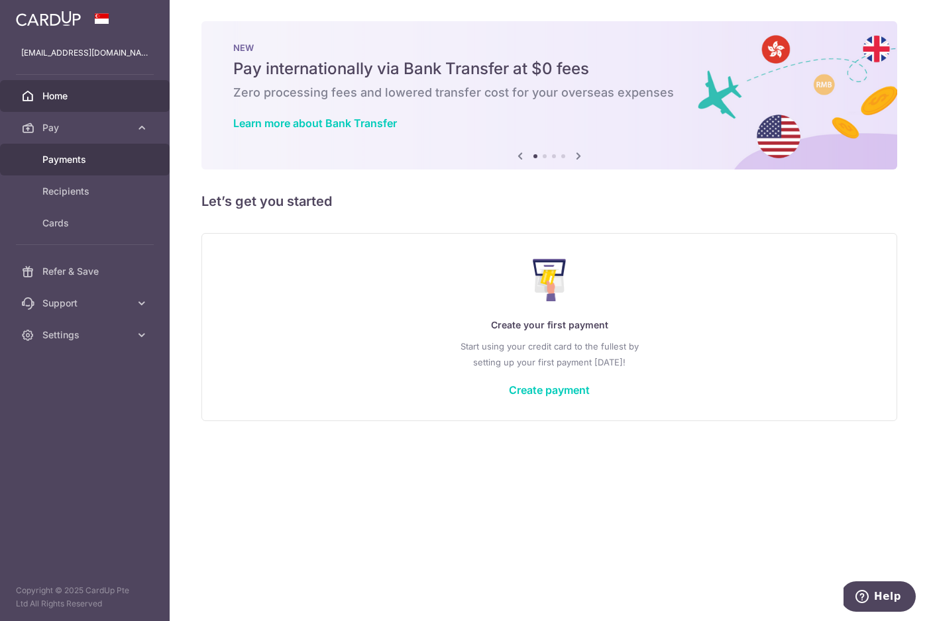 This screenshot has height=621, width=929. I want to click on span: Home, so click(86, 96).